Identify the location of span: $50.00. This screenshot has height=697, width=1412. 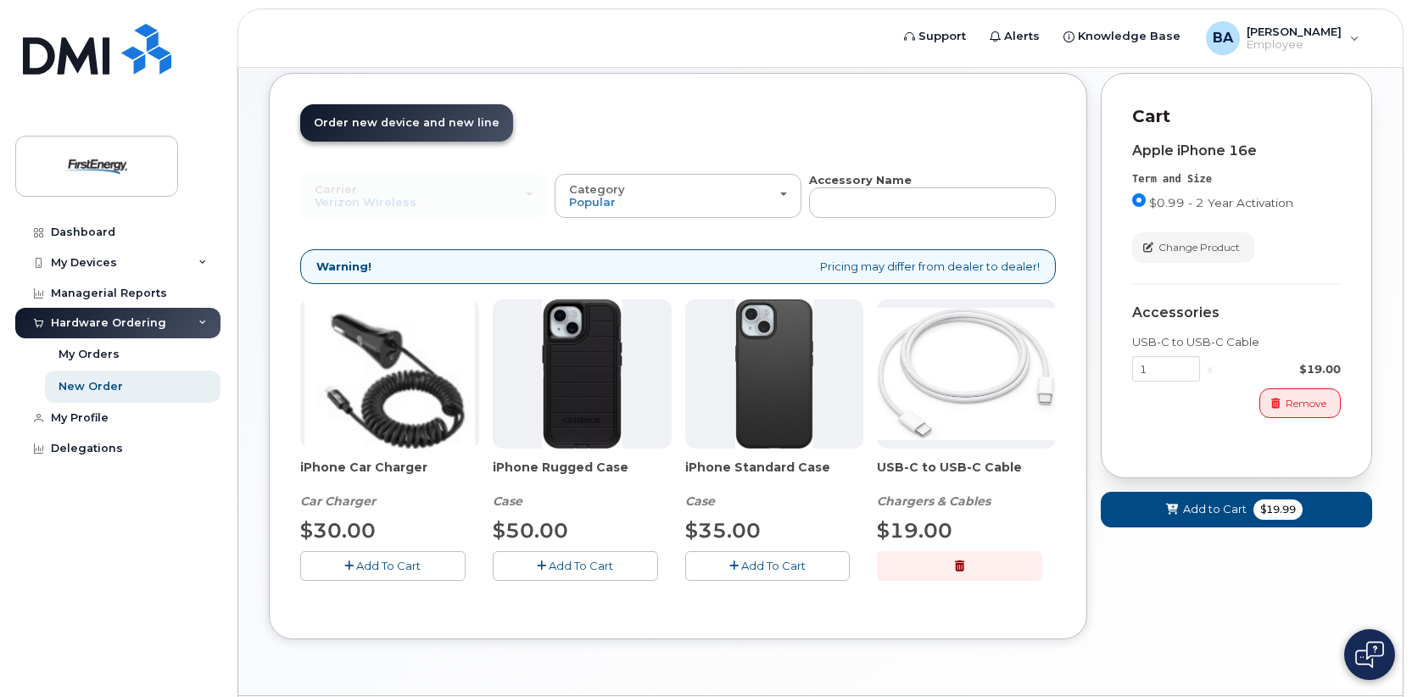
(530, 530).